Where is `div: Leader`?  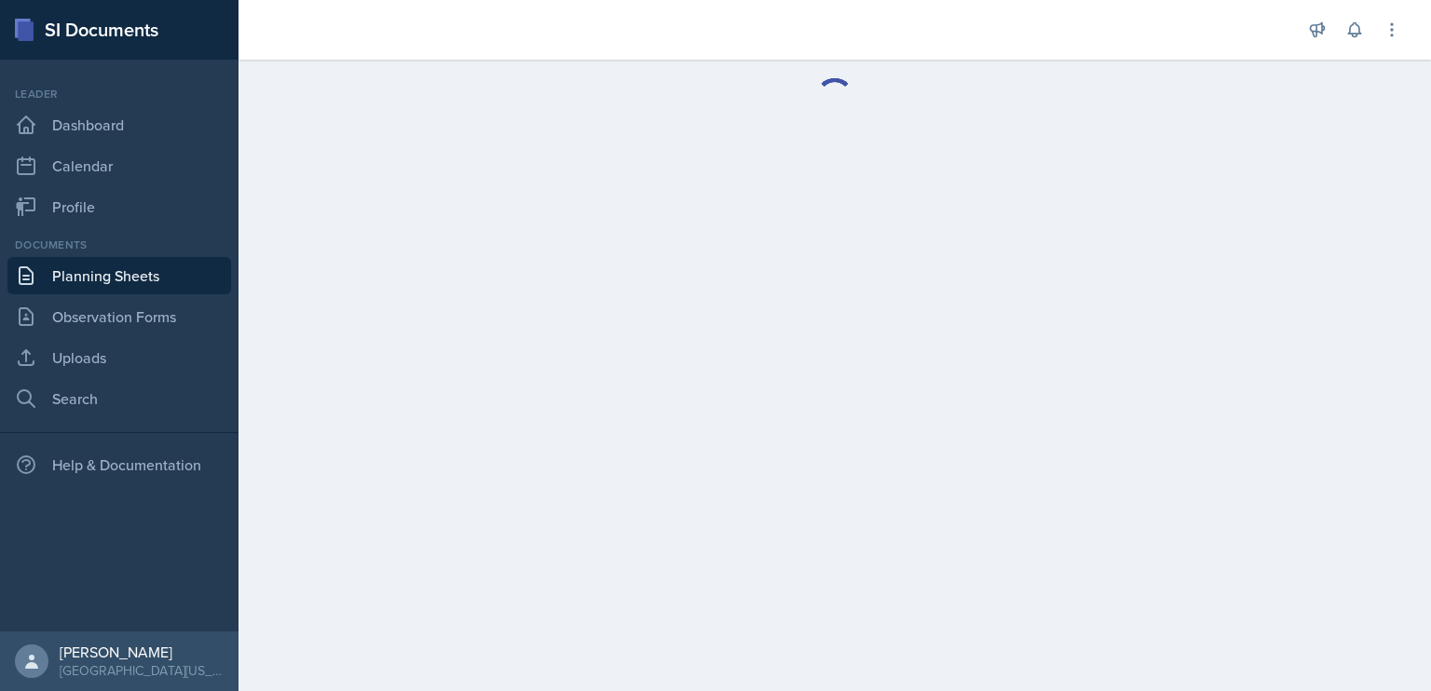
div: Leader is located at coordinates (119, 94).